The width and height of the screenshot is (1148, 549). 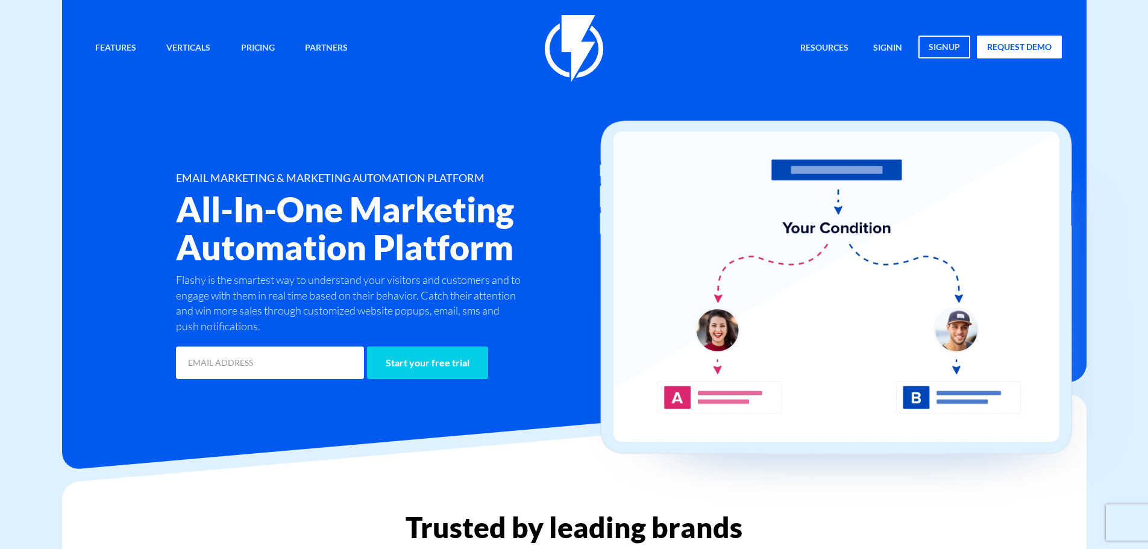 I want to click on a: signin, so click(x=888, y=48).